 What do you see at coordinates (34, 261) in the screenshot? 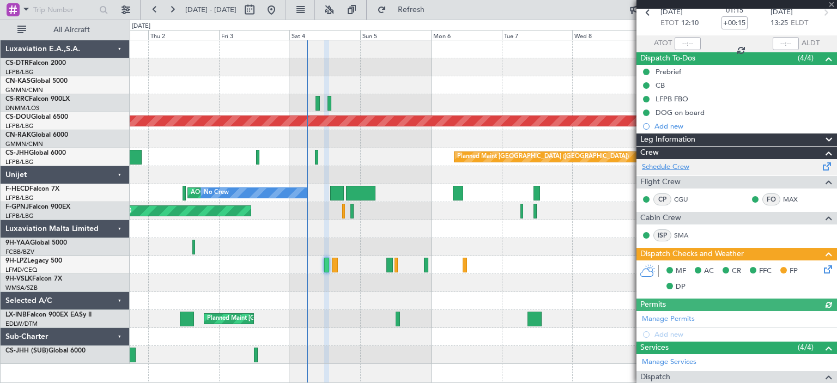
I see `a: 9H-LPZLegacy 500` at bounding box center [34, 261].